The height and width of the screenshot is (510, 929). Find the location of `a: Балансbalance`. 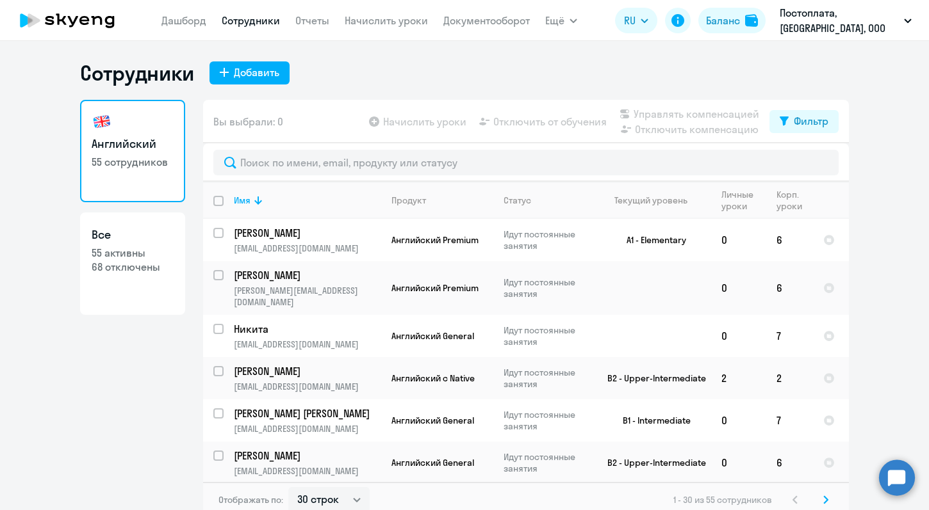

a: Балансbalance is located at coordinates (731, 20).